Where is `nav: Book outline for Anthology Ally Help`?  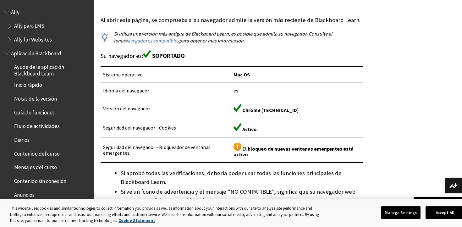 nav: Book outline for Anthology Ally Help is located at coordinates (47, 26).